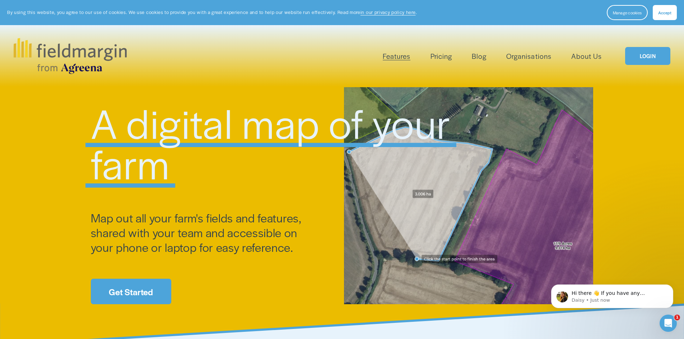 This screenshot has height=339, width=684. I want to click on a: LOGIN, so click(647, 56).